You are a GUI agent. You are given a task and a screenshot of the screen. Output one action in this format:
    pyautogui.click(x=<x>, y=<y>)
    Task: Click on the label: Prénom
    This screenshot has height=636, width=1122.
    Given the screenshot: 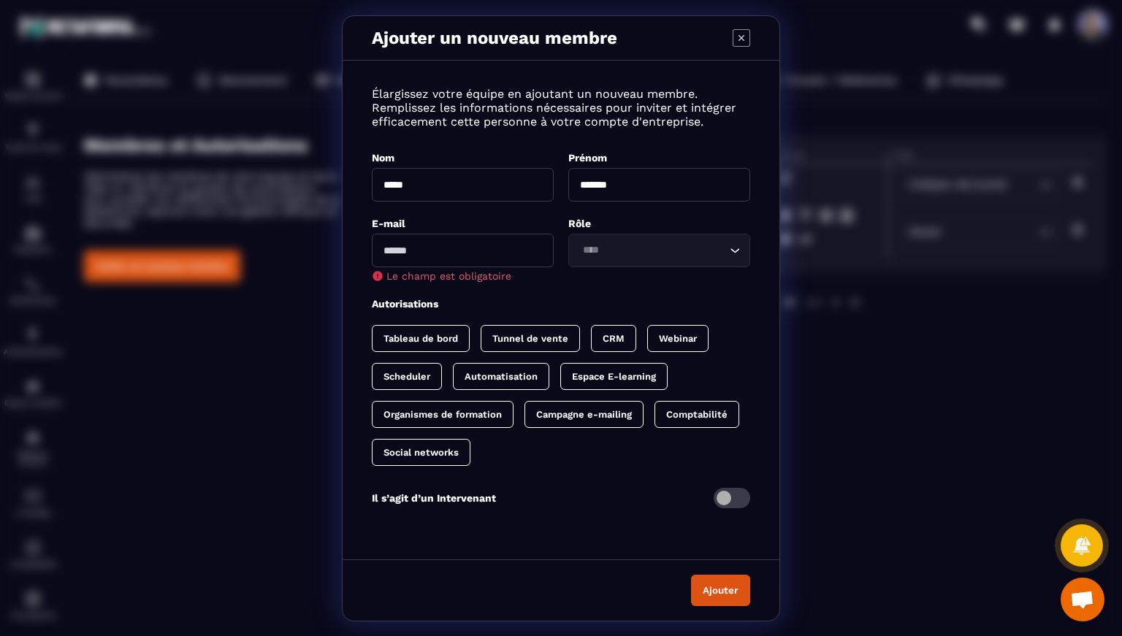 What is the action you would take?
    pyautogui.click(x=587, y=158)
    